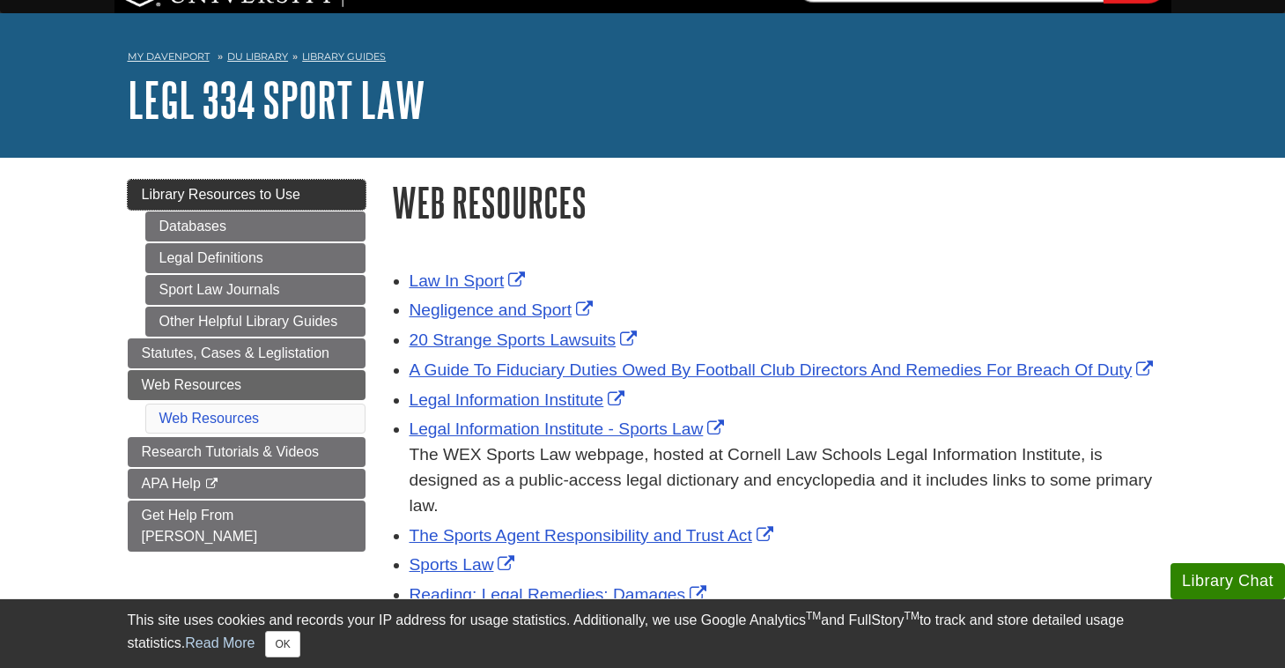 Image resolution: width=1285 pixels, height=668 pixels. I want to click on a: Sport Law Journals, so click(255, 290).